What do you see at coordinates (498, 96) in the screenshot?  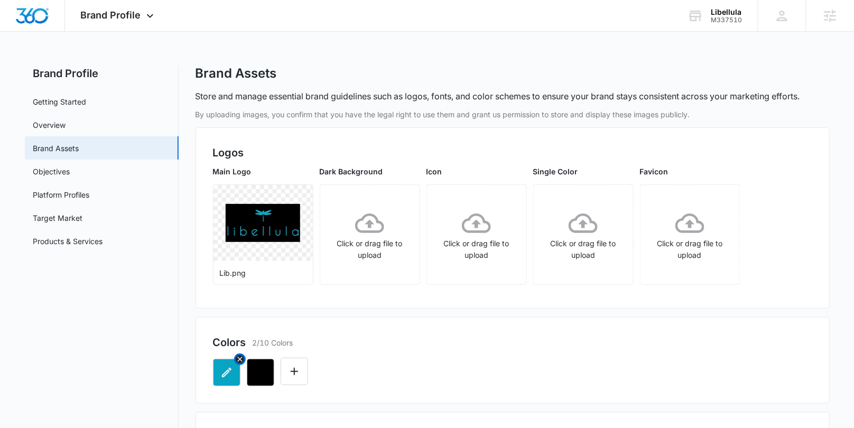 I see `p: Store and manage essential brand guidelines such as logos, fonts, and color schemes to ensure you...` at bounding box center [498, 96].